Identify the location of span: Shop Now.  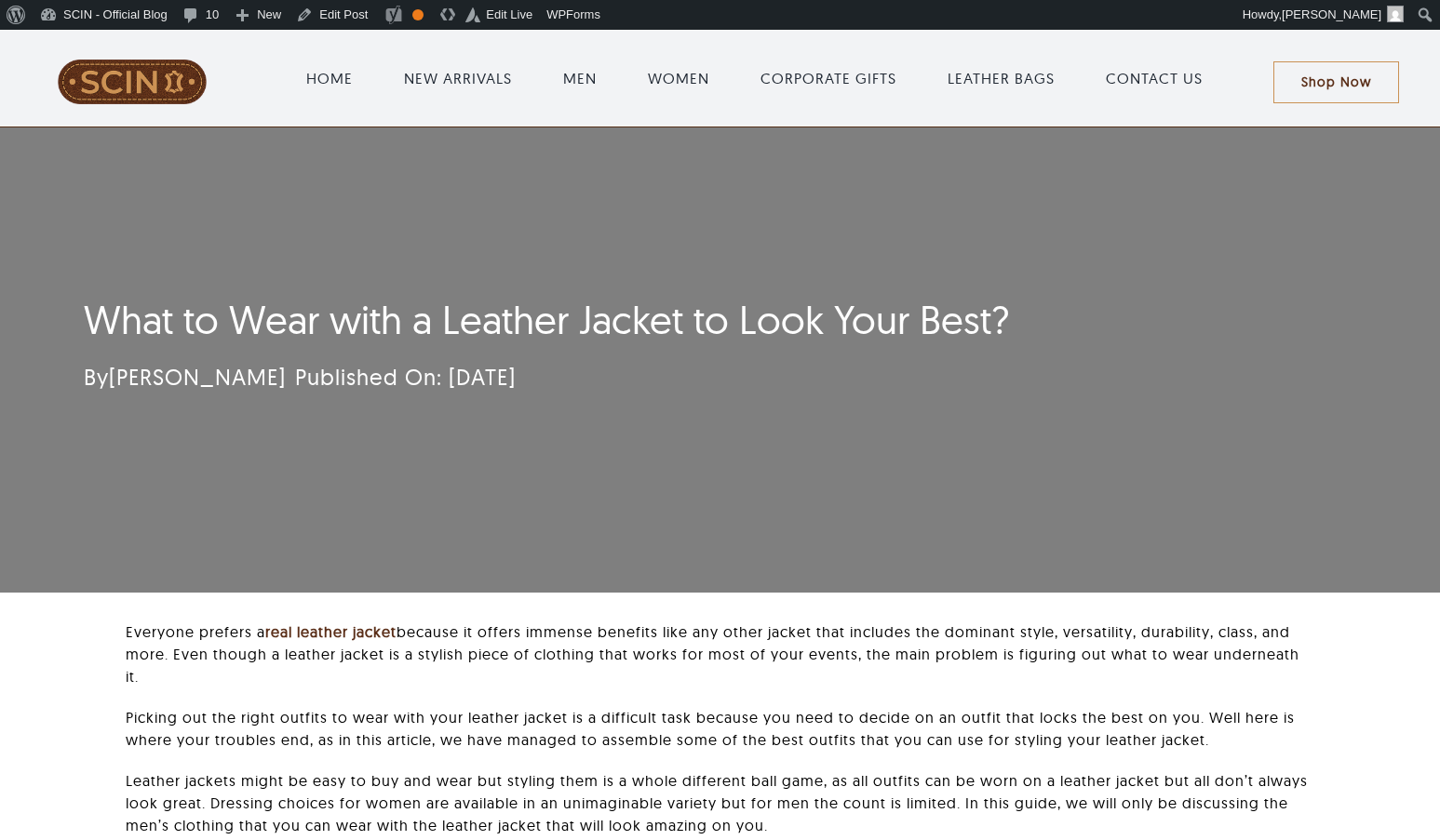
(1336, 82).